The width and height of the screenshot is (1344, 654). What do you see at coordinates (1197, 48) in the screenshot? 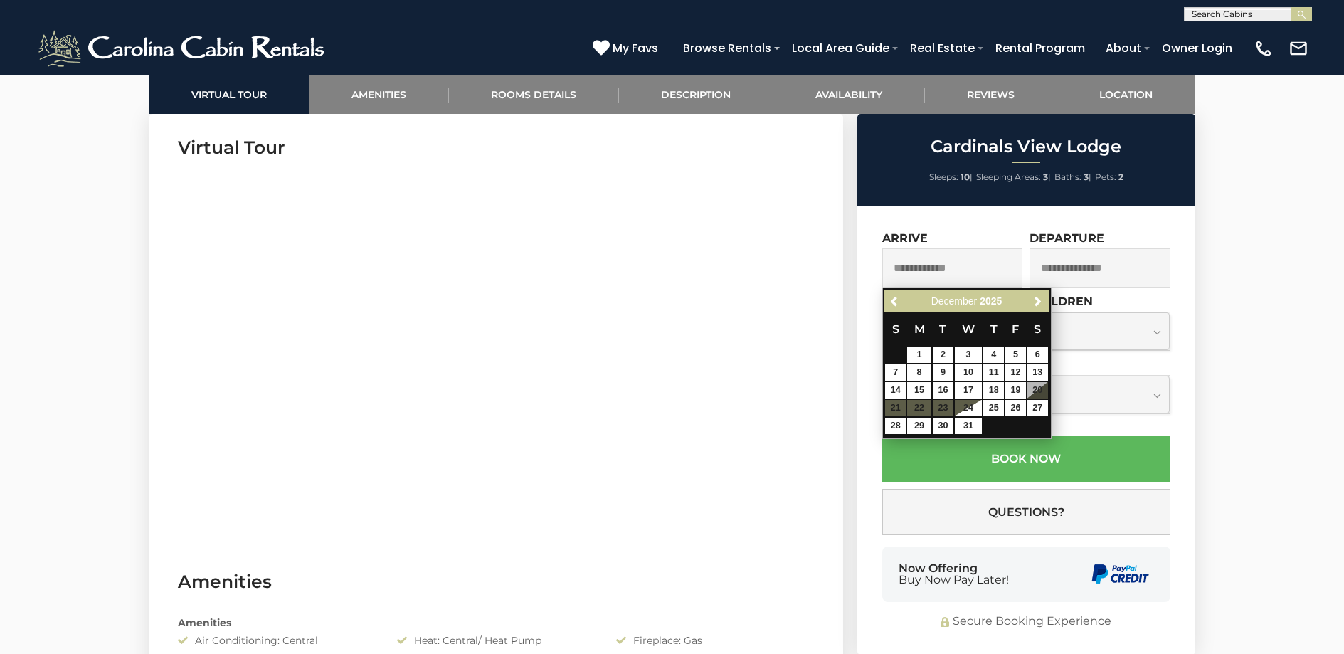
I see `a: Owner Login` at bounding box center [1197, 48].